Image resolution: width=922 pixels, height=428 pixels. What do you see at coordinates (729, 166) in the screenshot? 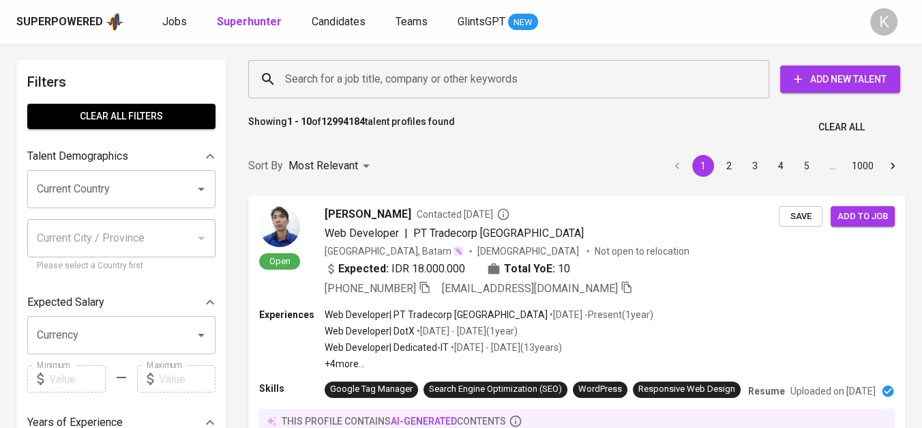
I see `button: Go to page 2` at bounding box center [729, 166].